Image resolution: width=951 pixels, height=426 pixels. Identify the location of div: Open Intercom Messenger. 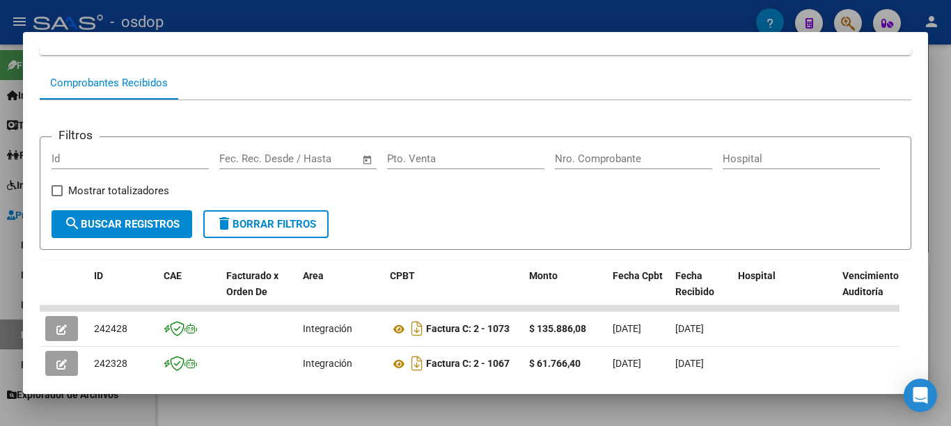
(921, 396).